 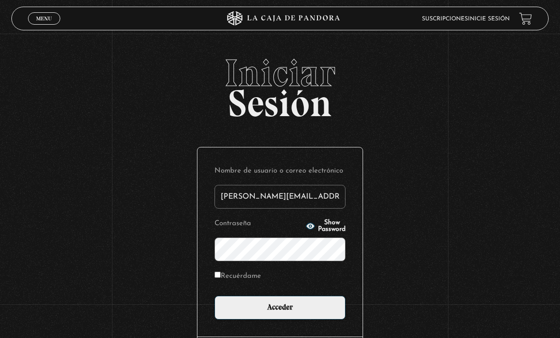 I want to click on a: Inicie sesión, so click(x=489, y=19).